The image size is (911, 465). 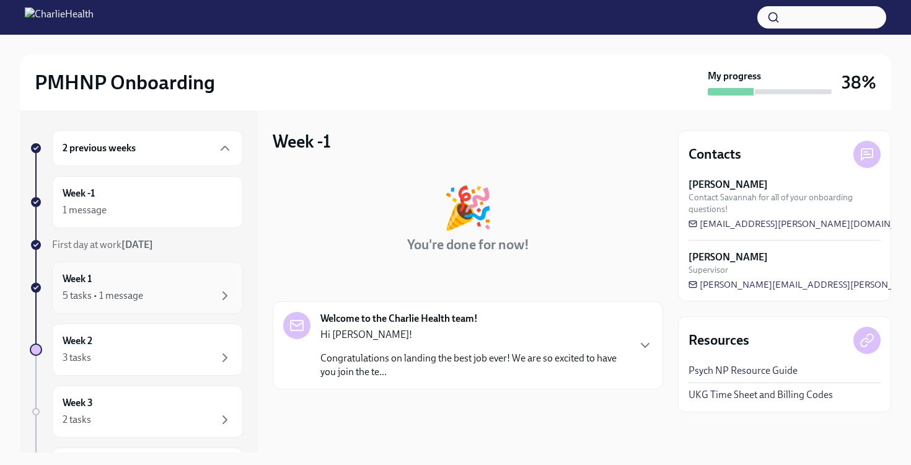 I want to click on h6: 2 previous weeks, so click(x=99, y=148).